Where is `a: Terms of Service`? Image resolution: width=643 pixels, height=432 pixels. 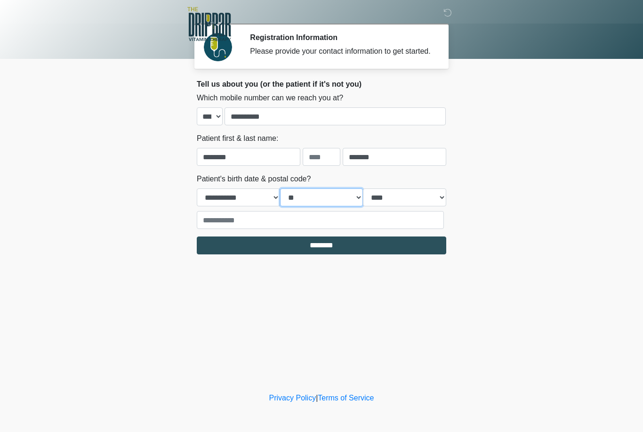 a: Terms of Service is located at coordinates (345, 397).